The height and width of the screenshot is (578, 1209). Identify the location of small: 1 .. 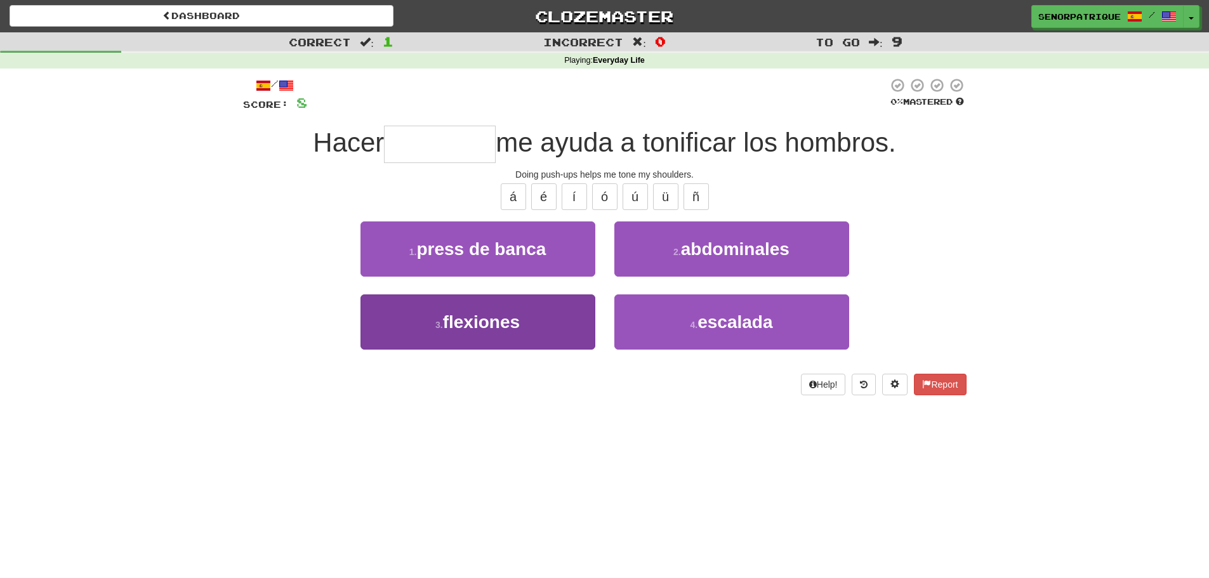
(413, 252).